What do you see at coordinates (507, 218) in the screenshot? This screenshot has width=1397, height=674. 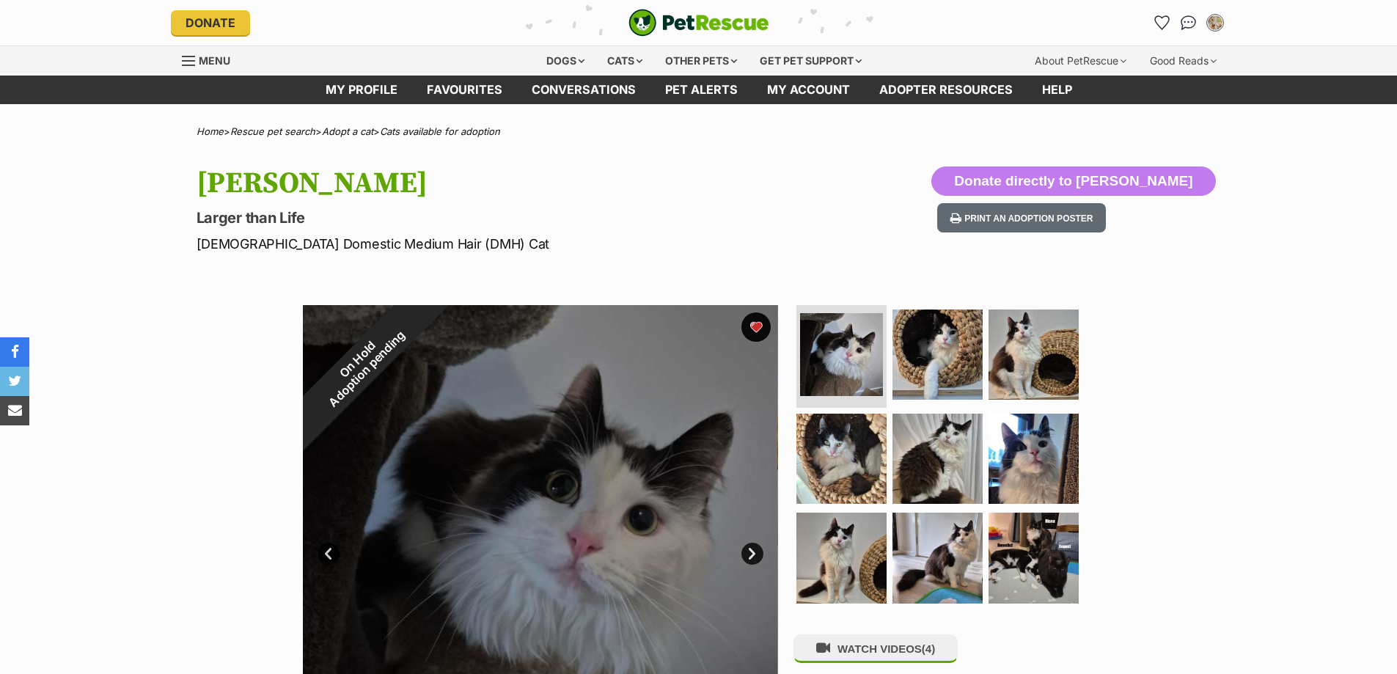 I see `p: Larger than Life` at bounding box center [507, 218].